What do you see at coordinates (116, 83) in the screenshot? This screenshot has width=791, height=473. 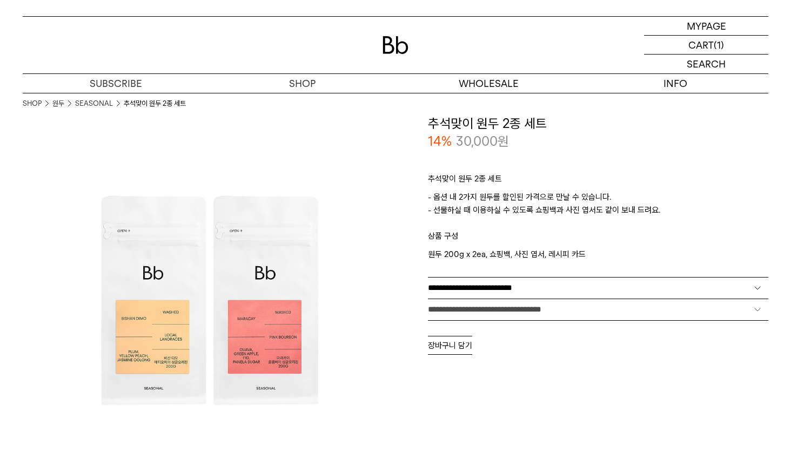 I see `p: SUBSCRIBE` at bounding box center [116, 83].